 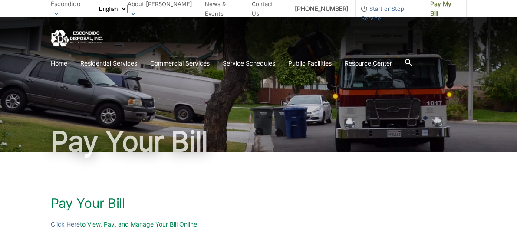 I want to click on p: to View, Pay, and Manage Your Bill Online, so click(x=259, y=224).